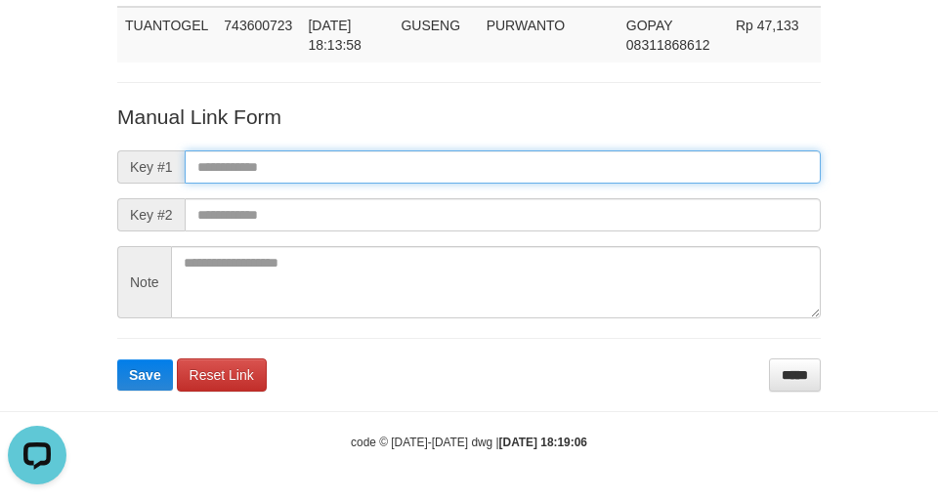  What do you see at coordinates (37, 37) in the screenshot?
I see `button: Open LiveChat chat widget` at bounding box center [37, 37].